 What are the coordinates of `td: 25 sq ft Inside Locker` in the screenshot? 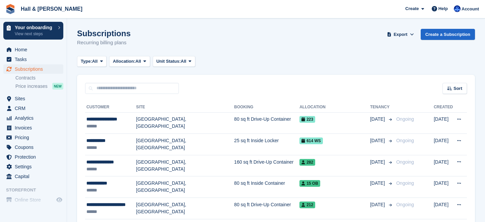 It's located at (267, 144).